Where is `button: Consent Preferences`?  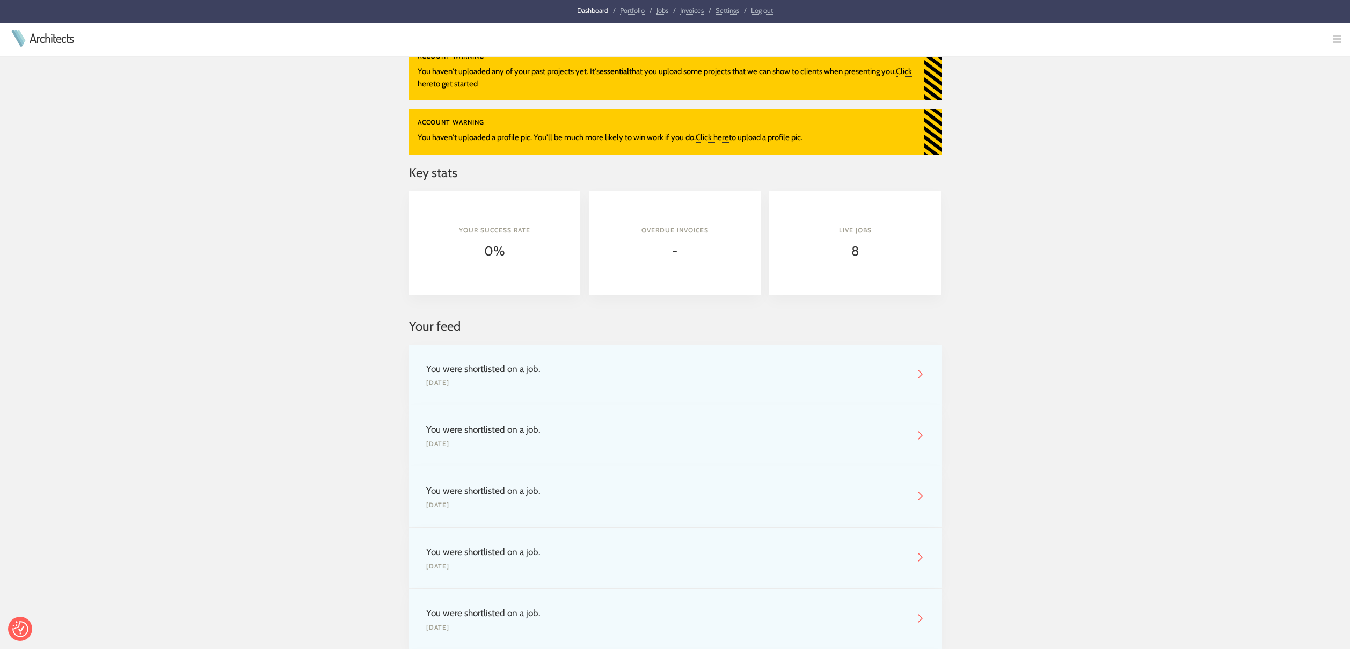 button: Consent Preferences is located at coordinates (20, 629).